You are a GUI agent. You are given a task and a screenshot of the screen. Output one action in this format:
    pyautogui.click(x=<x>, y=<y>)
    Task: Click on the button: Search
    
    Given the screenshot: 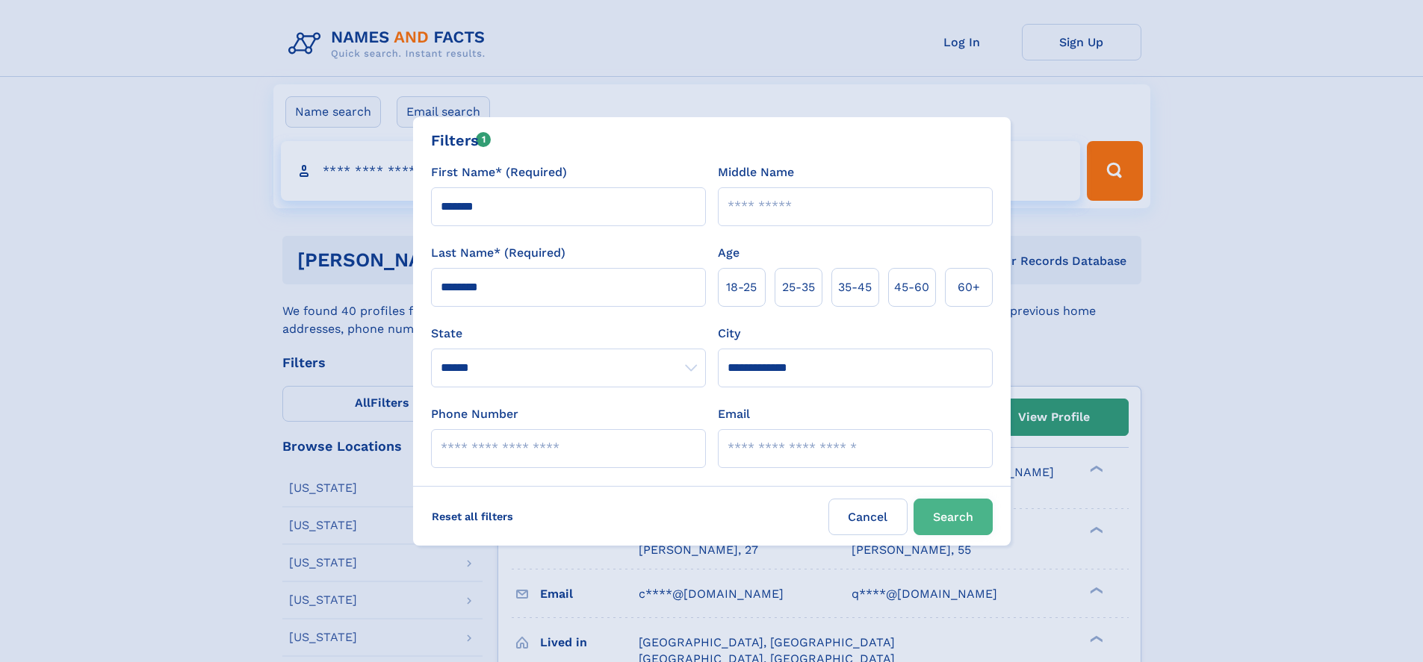 What is the action you would take?
    pyautogui.click(x=953, y=517)
    